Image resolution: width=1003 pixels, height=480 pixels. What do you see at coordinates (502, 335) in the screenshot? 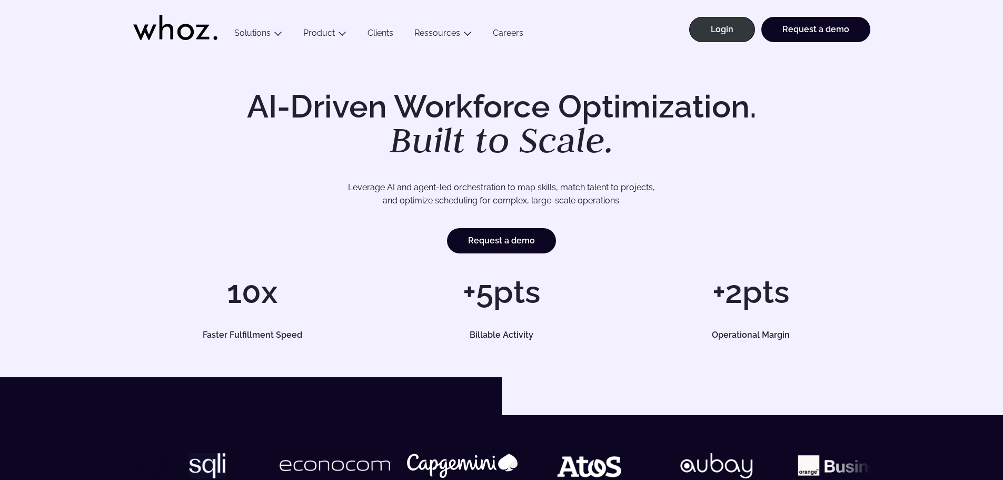
I see `h5: Billable Activity` at bounding box center [502, 335].